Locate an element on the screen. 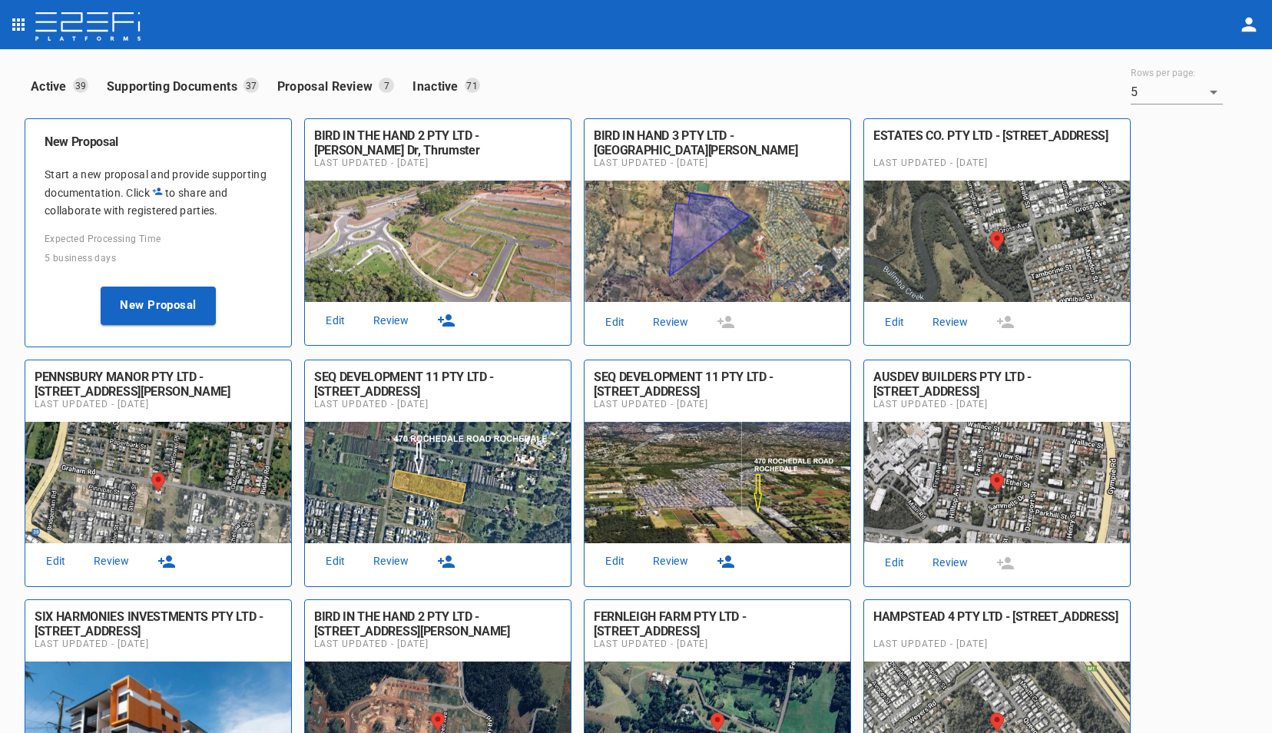 This screenshot has width=1272, height=733. p: Active is located at coordinates (51, 86).